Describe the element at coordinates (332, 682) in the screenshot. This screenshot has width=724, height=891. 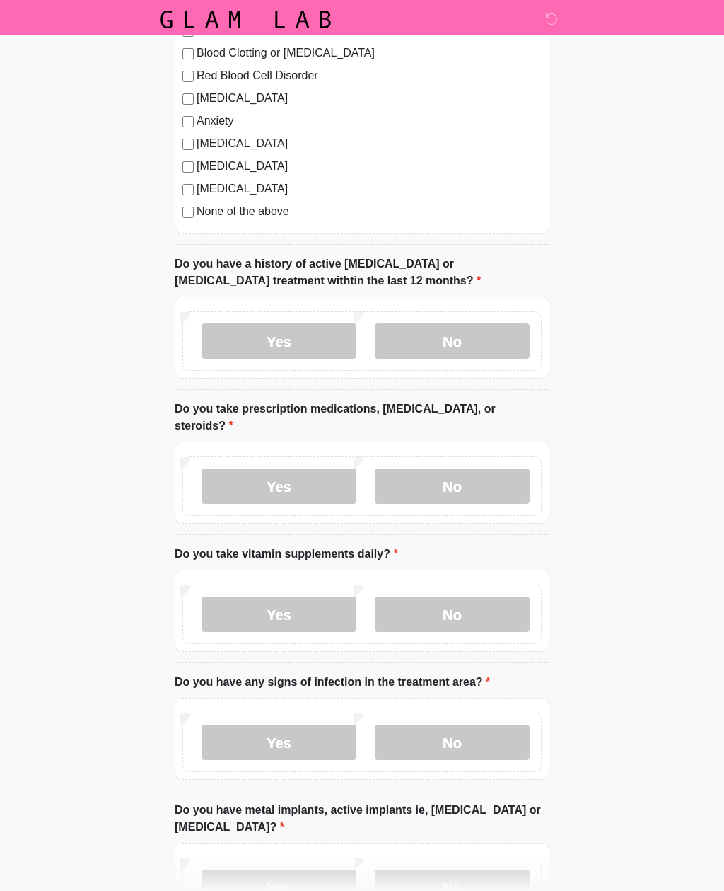
I see `label: Do you have any signs of infection in the treatment area?` at that location.